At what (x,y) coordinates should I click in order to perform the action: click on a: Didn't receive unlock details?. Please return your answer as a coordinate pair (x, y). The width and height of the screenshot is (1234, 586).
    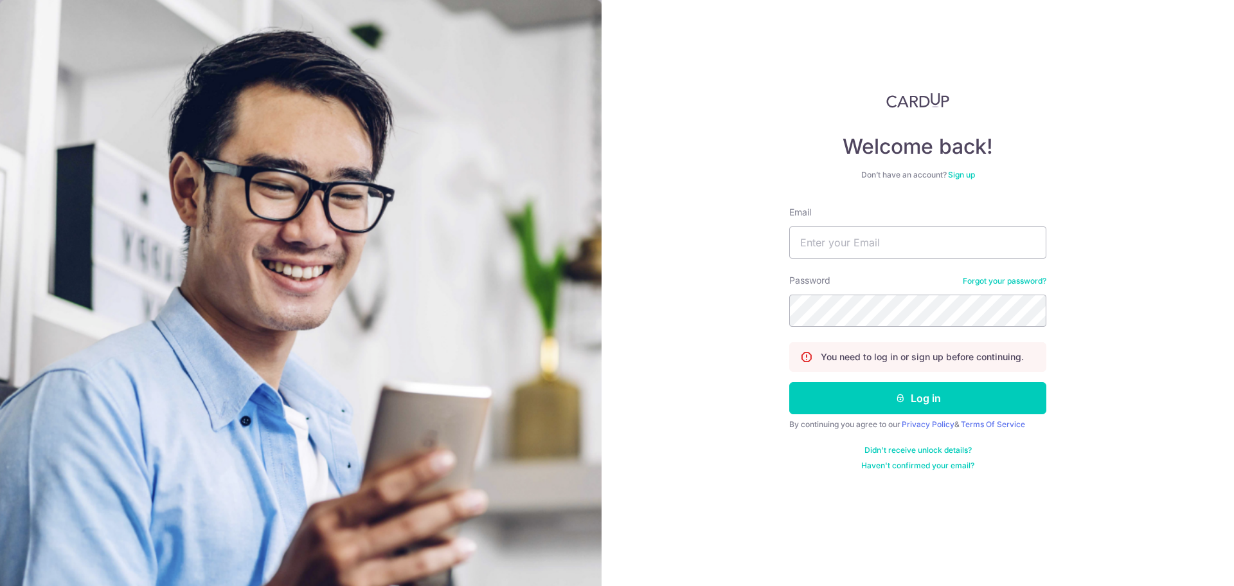
    Looking at the image, I should click on (918, 450).